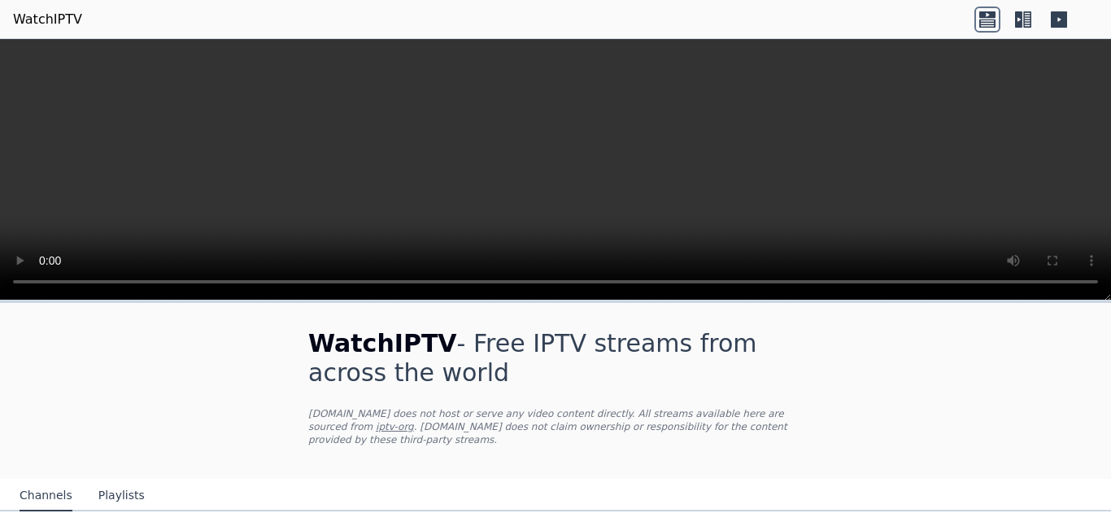 This screenshot has height=522, width=1111. Describe the element at coordinates (47, 20) in the screenshot. I see `a: WatchIPTV` at that location.